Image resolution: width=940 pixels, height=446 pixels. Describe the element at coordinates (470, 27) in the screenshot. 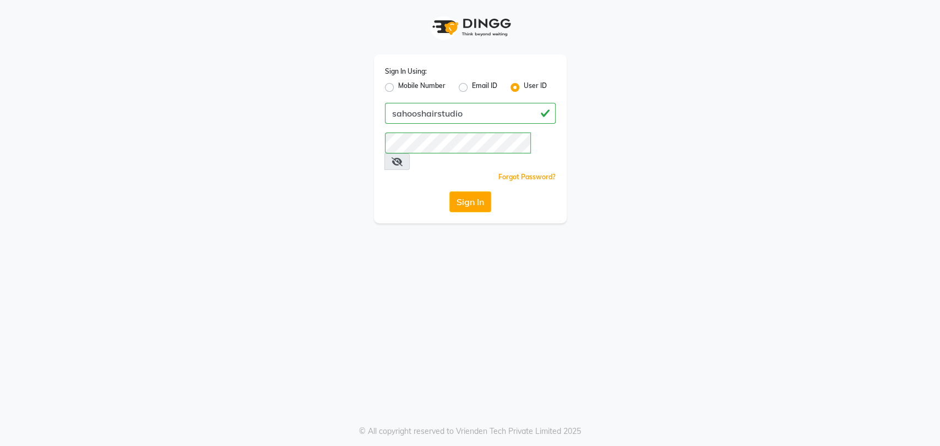

I see `img: logo1.svg` at that location.